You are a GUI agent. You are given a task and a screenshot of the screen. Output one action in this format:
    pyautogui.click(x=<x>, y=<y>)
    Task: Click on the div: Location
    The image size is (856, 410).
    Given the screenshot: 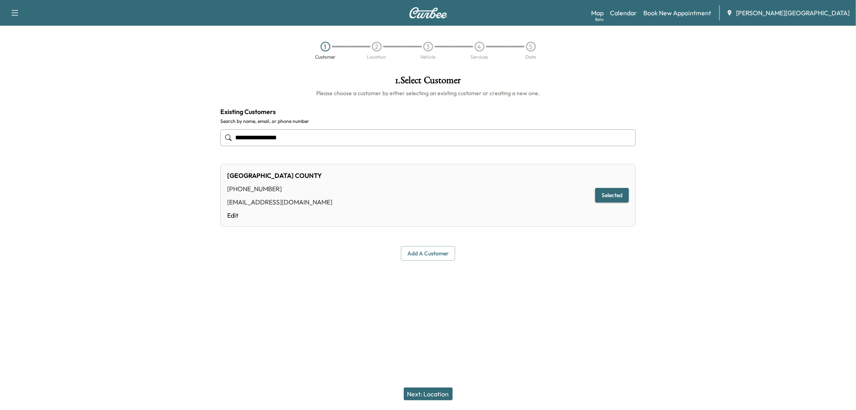 What is the action you would take?
    pyautogui.click(x=377, y=57)
    